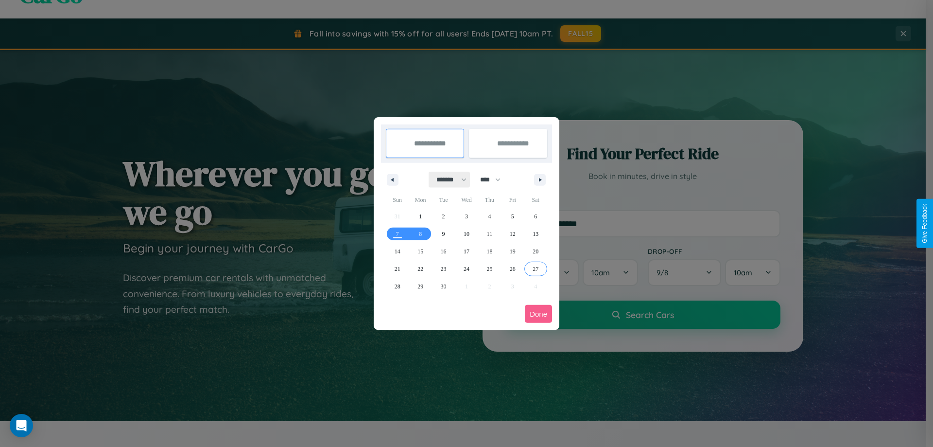 The height and width of the screenshot is (447, 933). I want to click on button: 3, so click(466, 216).